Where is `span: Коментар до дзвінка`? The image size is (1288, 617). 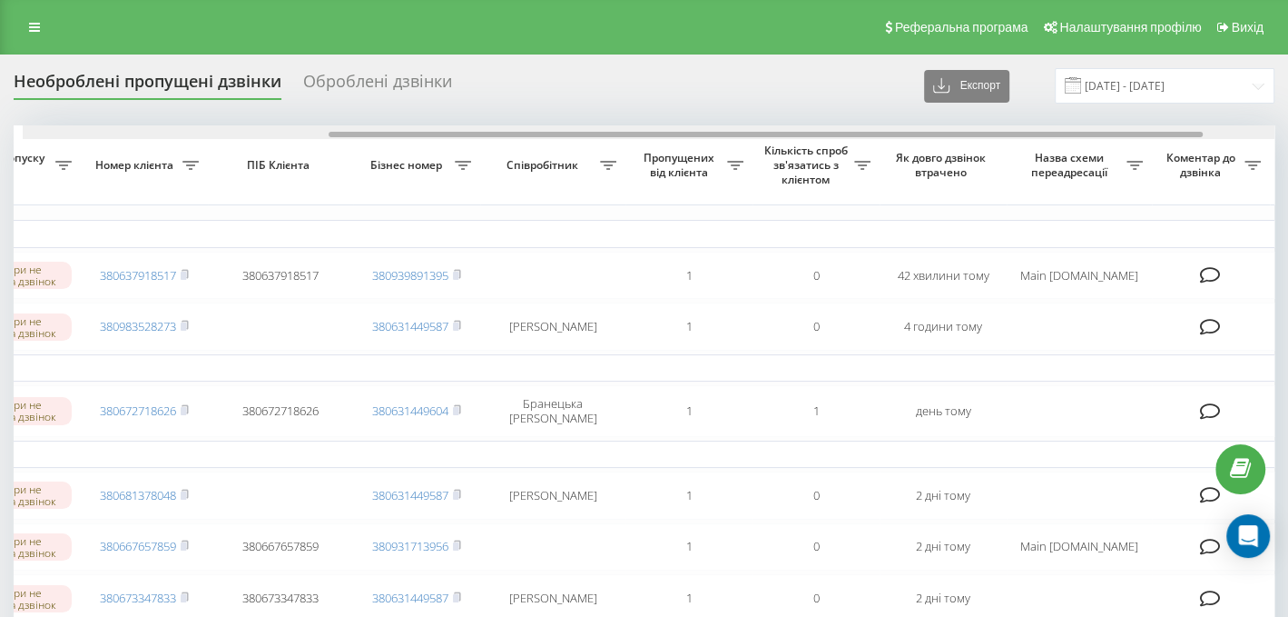
span: Коментар до дзвінка is located at coordinates (1203, 164).